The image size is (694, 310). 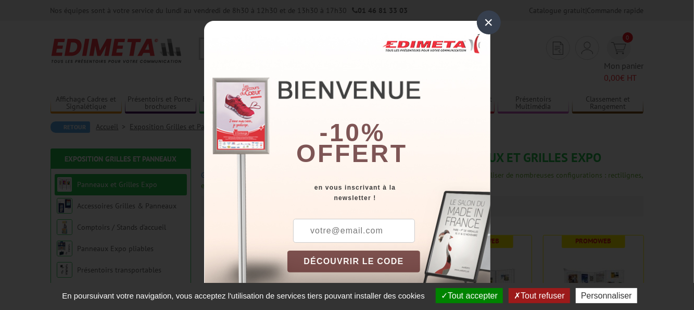 I want to click on b: -10%, so click(x=353, y=132).